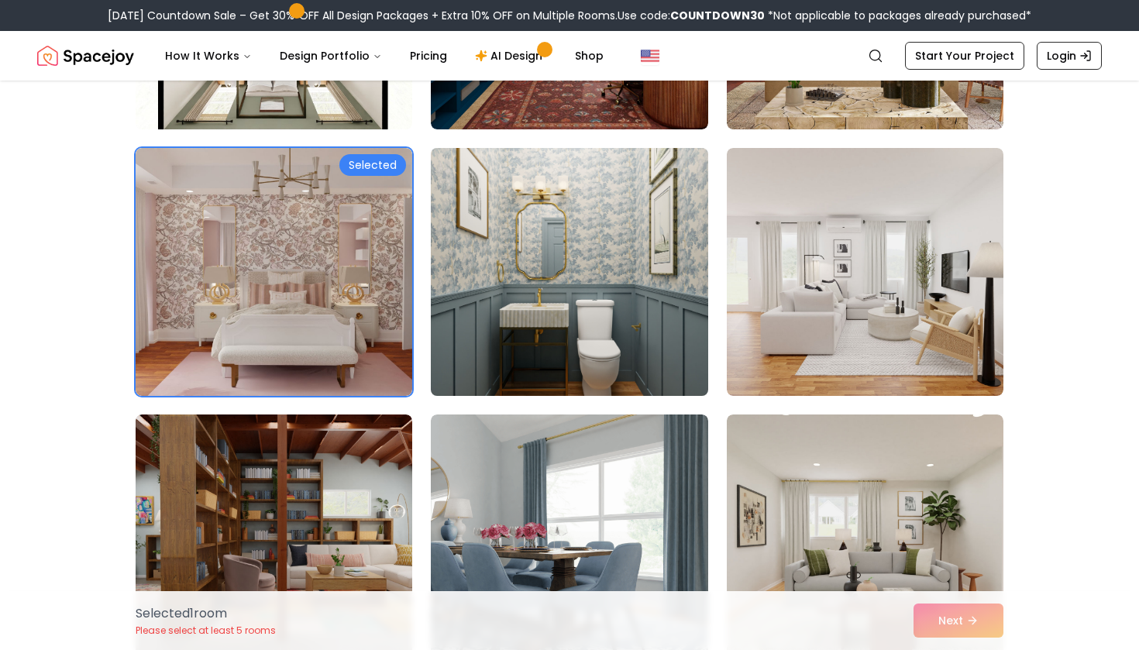 This screenshot has height=650, width=1139. What do you see at coordinates (85, 56) in the screenshot?
I see `img: Spacejoy Logo` at bounding box center [85, 56].